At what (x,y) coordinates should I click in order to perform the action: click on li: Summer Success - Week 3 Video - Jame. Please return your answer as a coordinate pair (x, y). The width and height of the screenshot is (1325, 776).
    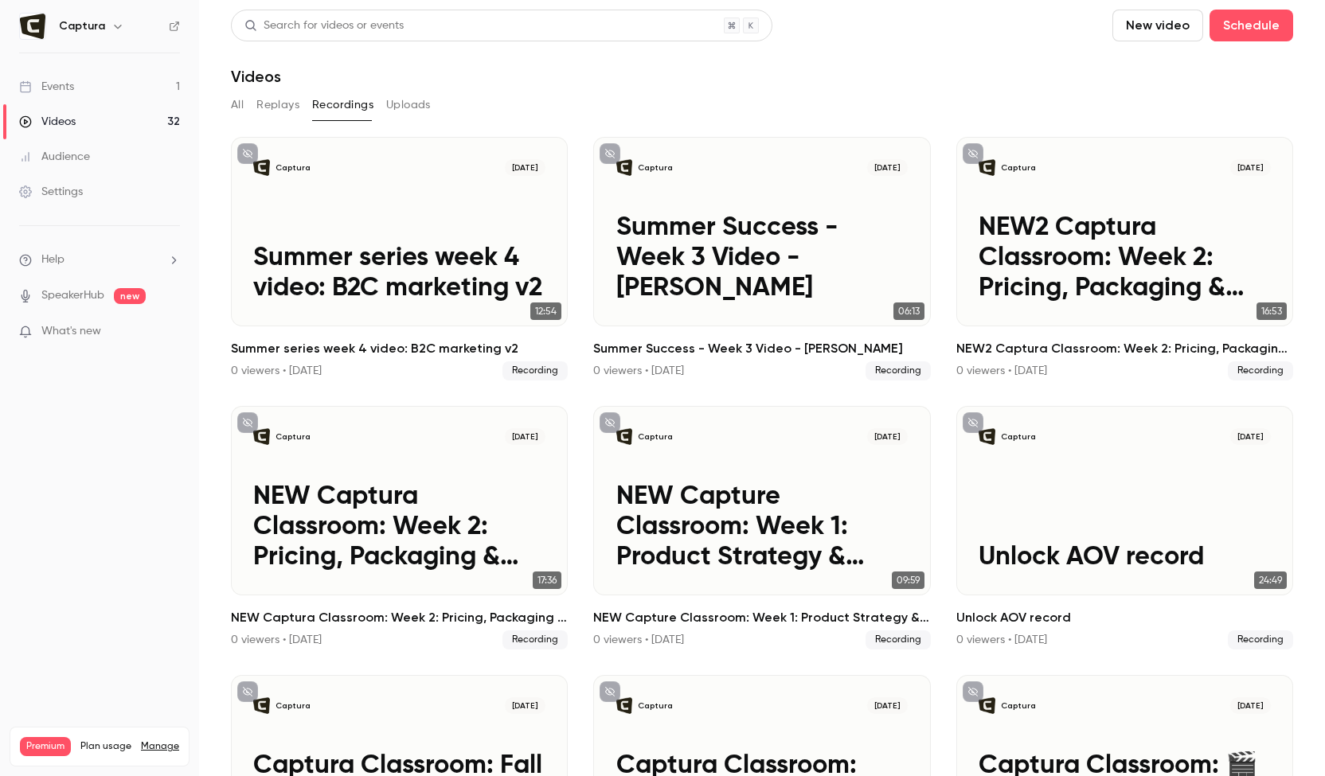
    Looking at the image, I should click on (761, 259).